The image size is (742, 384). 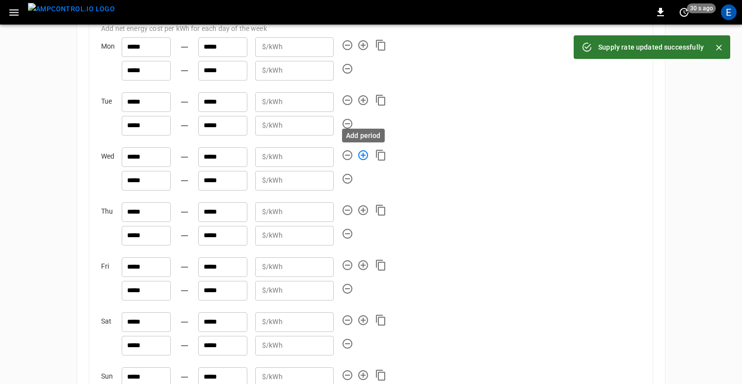 What do you see at coordinates (684, 12) in the screenshot?
I see `button: set refresh interval` at bounding box center [684, 12].